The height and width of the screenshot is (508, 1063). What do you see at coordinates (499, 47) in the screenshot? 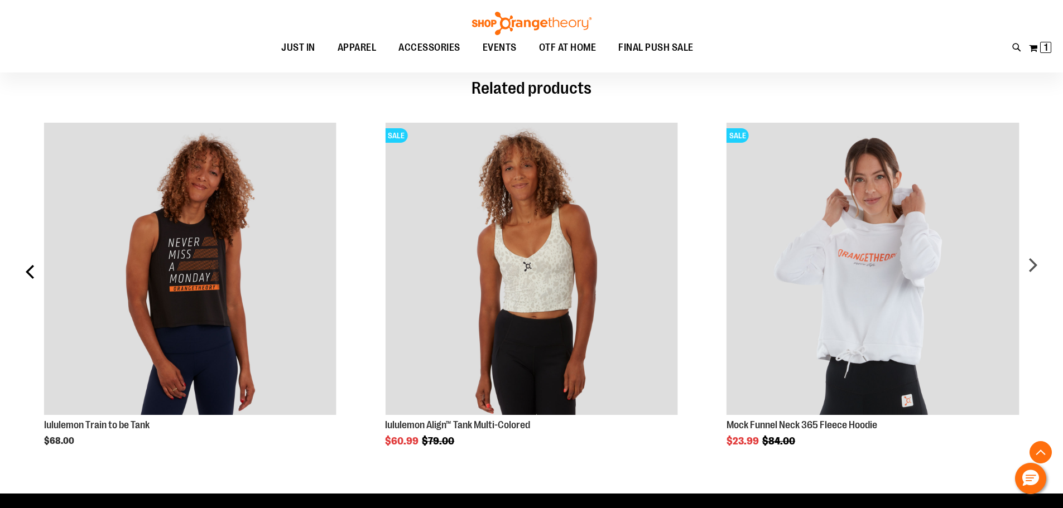
I see `span: EVENTS` at bounding box center [499, 47].